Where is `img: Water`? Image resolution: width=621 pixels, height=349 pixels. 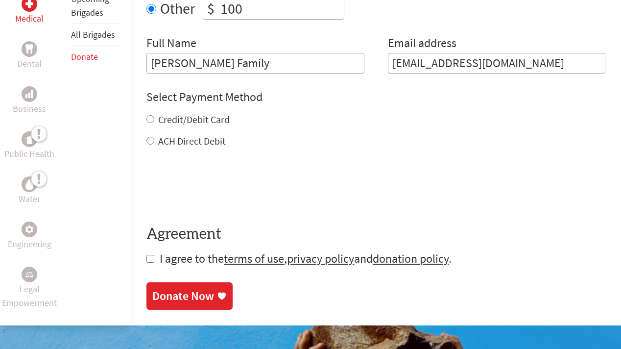 img: Water is located at coordinates (29, 184).